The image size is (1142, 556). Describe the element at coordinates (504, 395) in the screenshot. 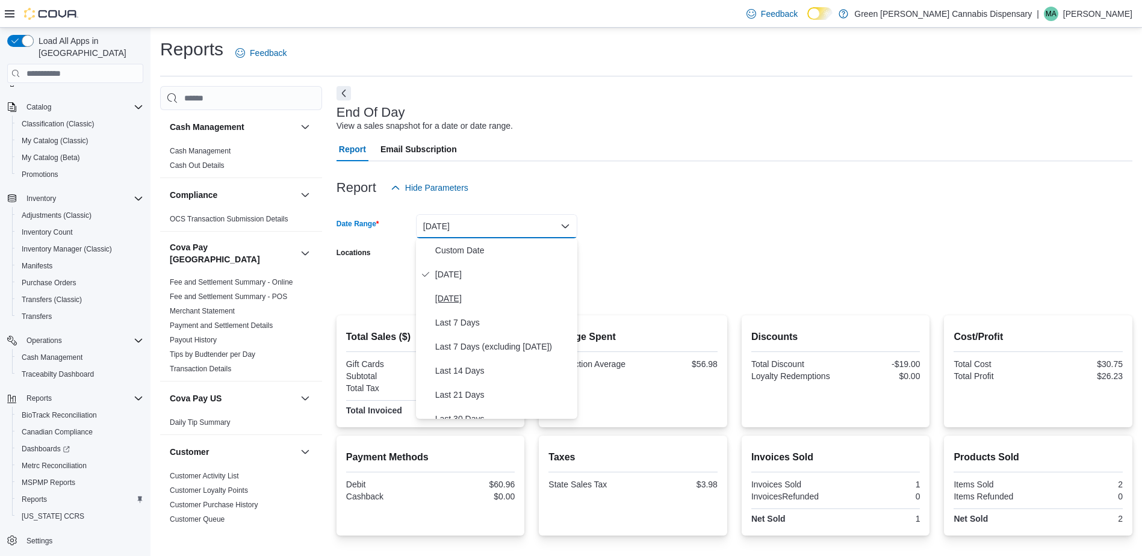

I see `span: Last 21 Days` at that location.